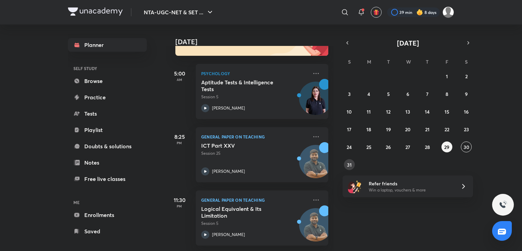 The image size is (522, 251). Describe the element at coordinates (349, 147) in the screenshot. I see `abbr: August 24, 2025` at that location.